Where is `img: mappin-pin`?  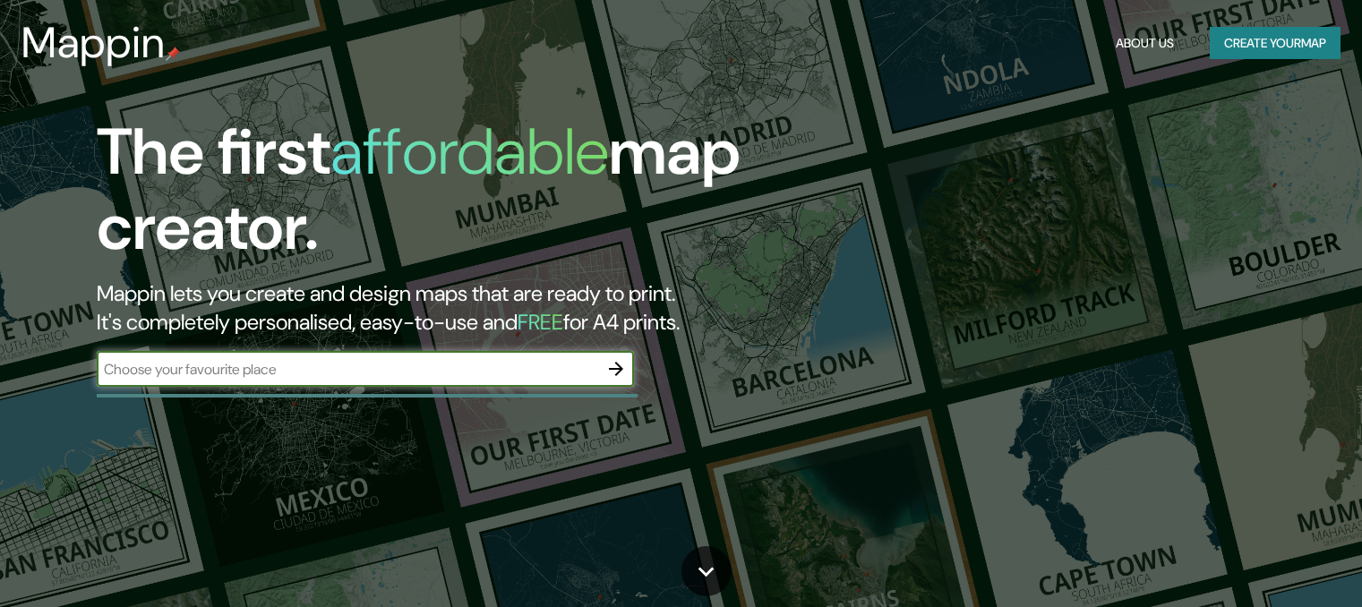
img: mappin-pin is located at coordinates (173, 54).